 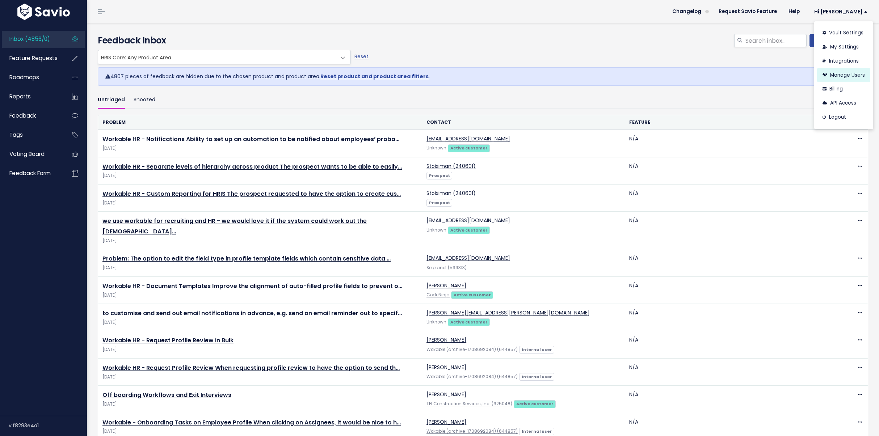 What do you see at coordinates (31, 154) in the screenshot?
I see `a: Voting Board` at bounding box center [31, 154].